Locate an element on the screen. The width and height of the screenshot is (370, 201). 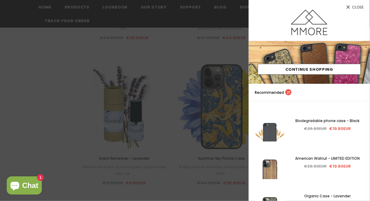
a: Biodegradable phone case - Black is located at coordinates (327, 121).